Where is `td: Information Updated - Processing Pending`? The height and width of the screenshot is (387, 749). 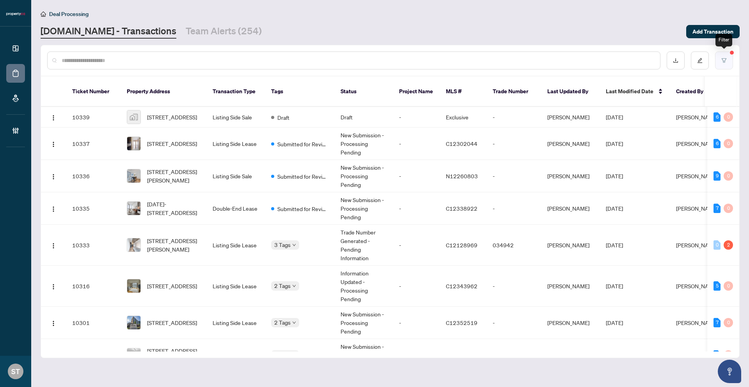 td: Information Updated - Processing Pending is located at coordinates (363, 286).